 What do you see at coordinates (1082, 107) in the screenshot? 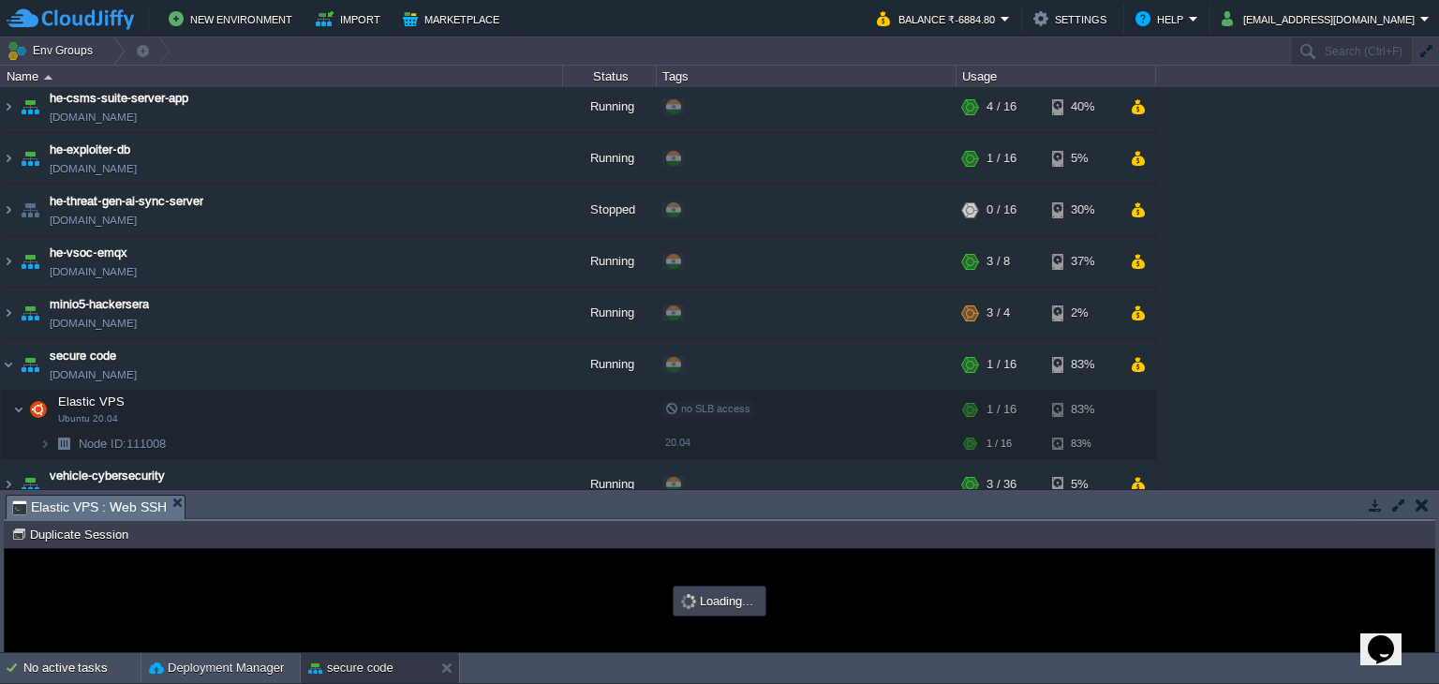
I see `div: 40%` at bounding box center [1082, 107].